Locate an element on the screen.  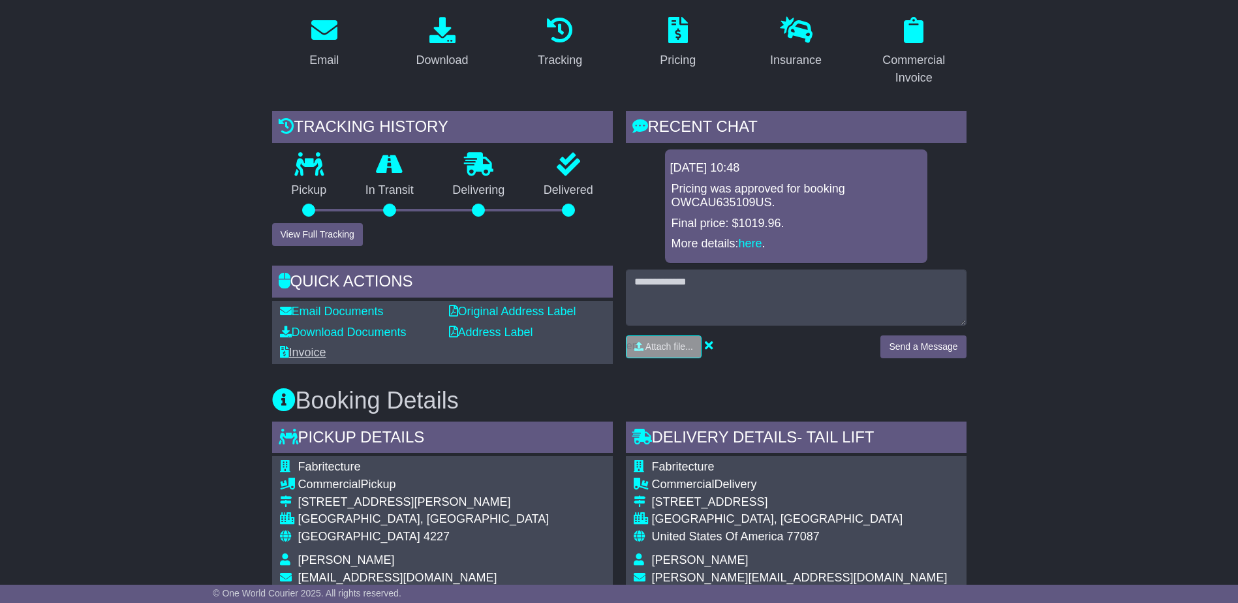
div: Commercial Invoice is located at coordinates (914, 69).